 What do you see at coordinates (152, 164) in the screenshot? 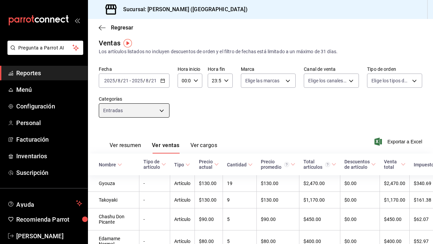
I see `div: Tipo de artículo` at bounding box center [152, 164].